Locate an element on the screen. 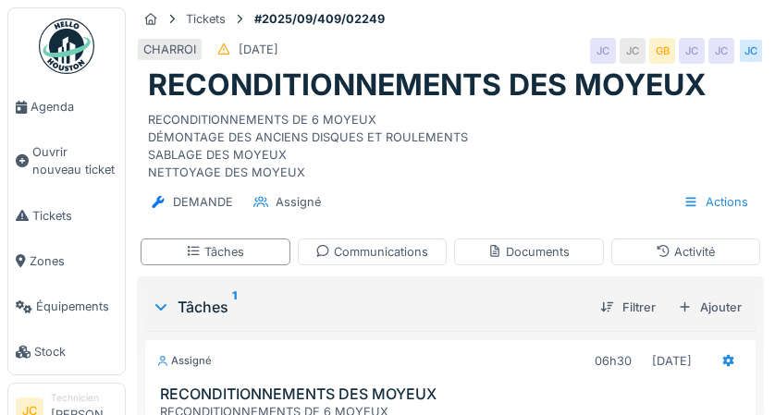  div: DEMANDE is located at coordinates (202, 201).